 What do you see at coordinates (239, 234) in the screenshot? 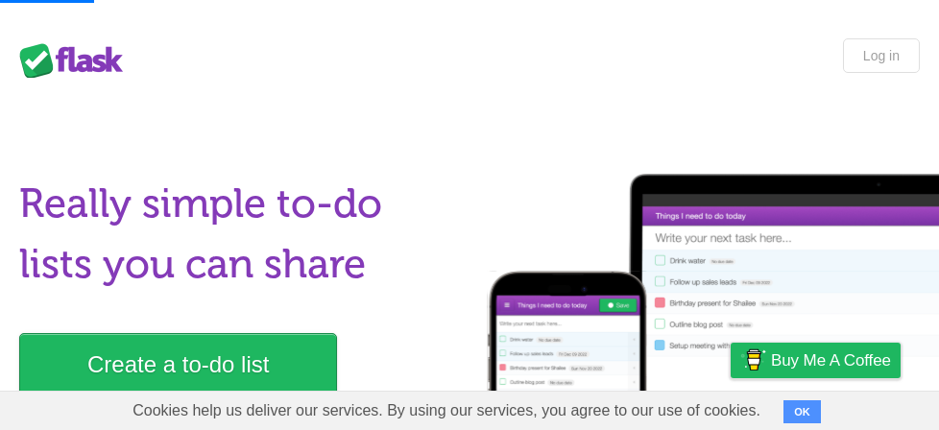
I see `h1: Really simple to-do lists you can share` at bounding box center [239, 234].